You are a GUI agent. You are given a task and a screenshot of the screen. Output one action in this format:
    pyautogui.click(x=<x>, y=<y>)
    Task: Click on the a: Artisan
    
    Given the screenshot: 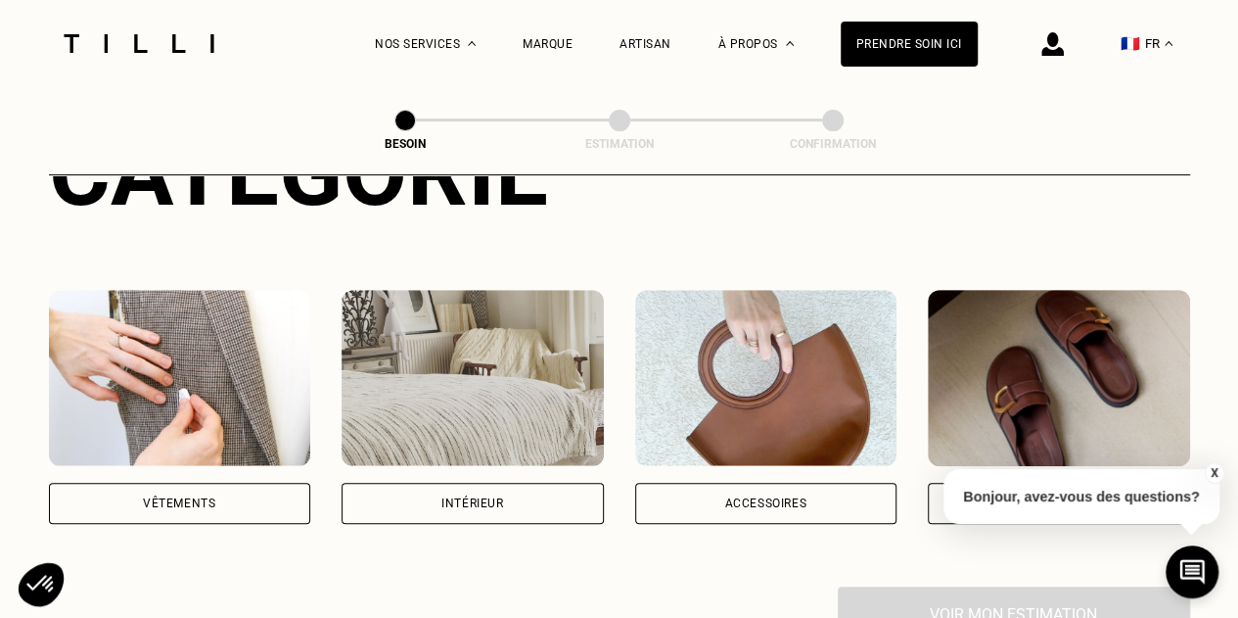 What is the action you would take?
    pyautogui.click(x=645, y=44)
    